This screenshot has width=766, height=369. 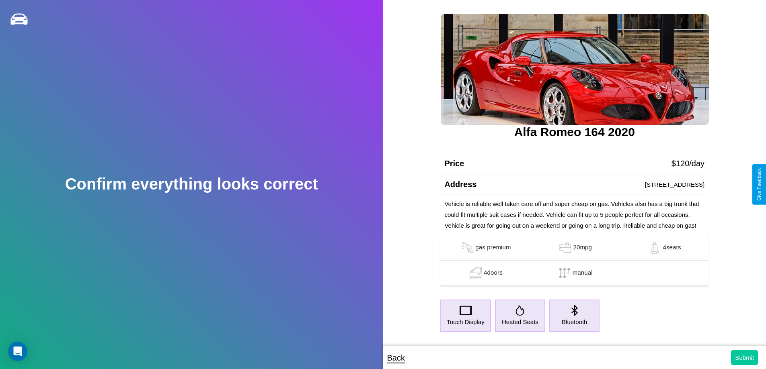 I want to click on p: Bluetooth, so click(x=574, y=322).